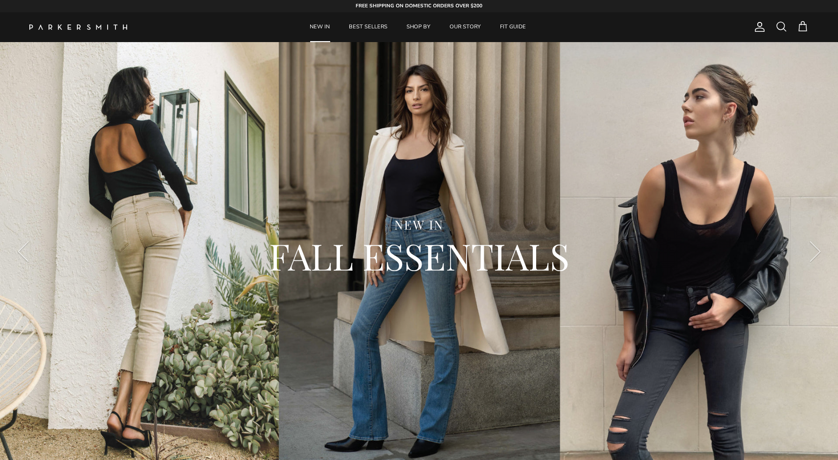  What do you see at coordinates (78, 27) in the screenshot?
I see `img: Parker Smith` at bounding box center [78, 27].